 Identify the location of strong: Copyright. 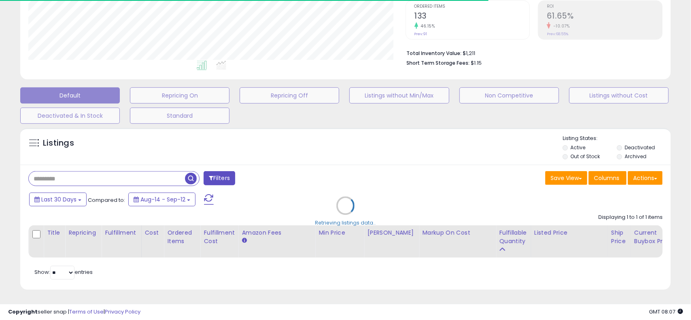
(23, 312).